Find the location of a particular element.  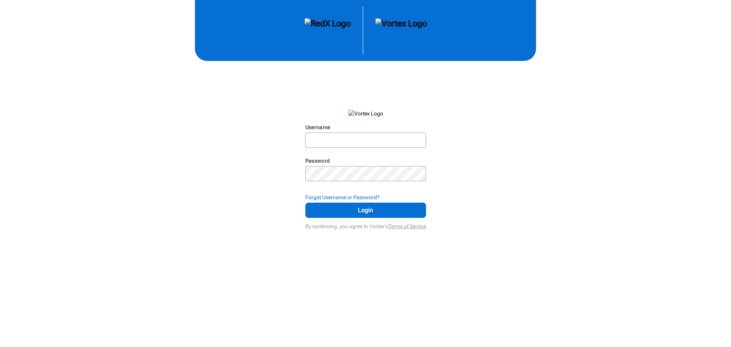

div: By continuing, you agree to Vortex's is located at coordinates (366, 225).